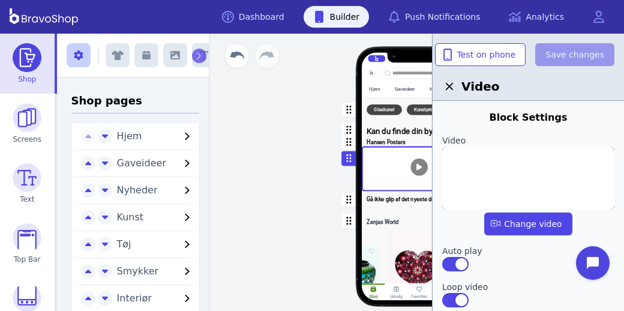 Image resolution: width=624 pixels, height=311 pixels. Describe the element at coordinates (156, 190) in the screenshot. I see `button: Nyheder` at that location.